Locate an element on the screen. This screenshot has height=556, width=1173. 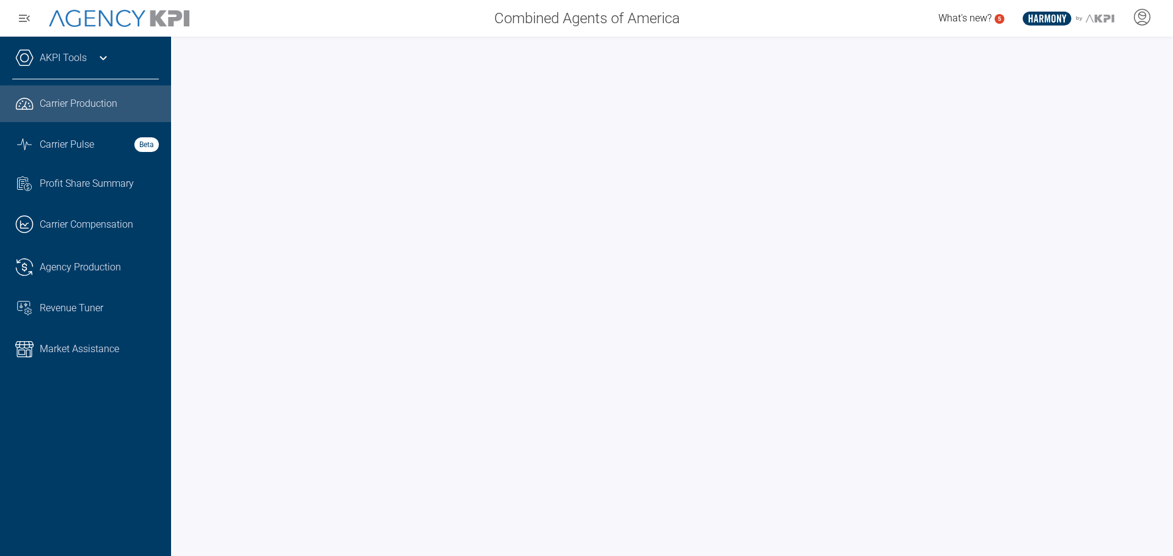
span: Carrier Compensation is located at coordinates (86, 225).